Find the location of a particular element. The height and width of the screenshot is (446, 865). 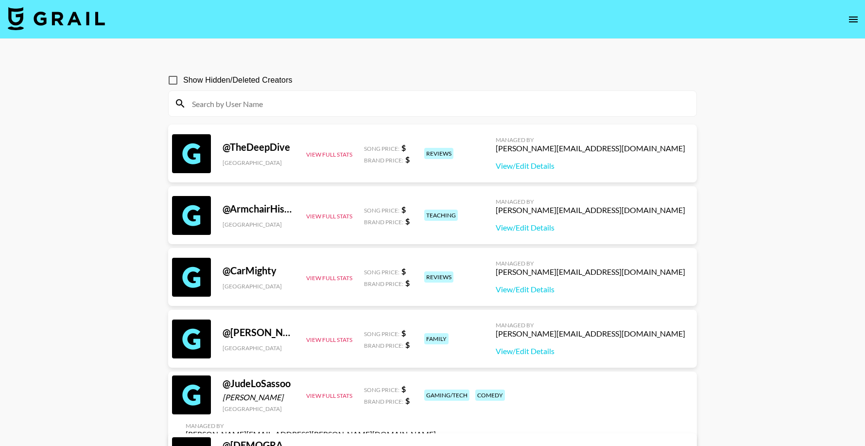

div: comedy is located at coordinates (490, 395).